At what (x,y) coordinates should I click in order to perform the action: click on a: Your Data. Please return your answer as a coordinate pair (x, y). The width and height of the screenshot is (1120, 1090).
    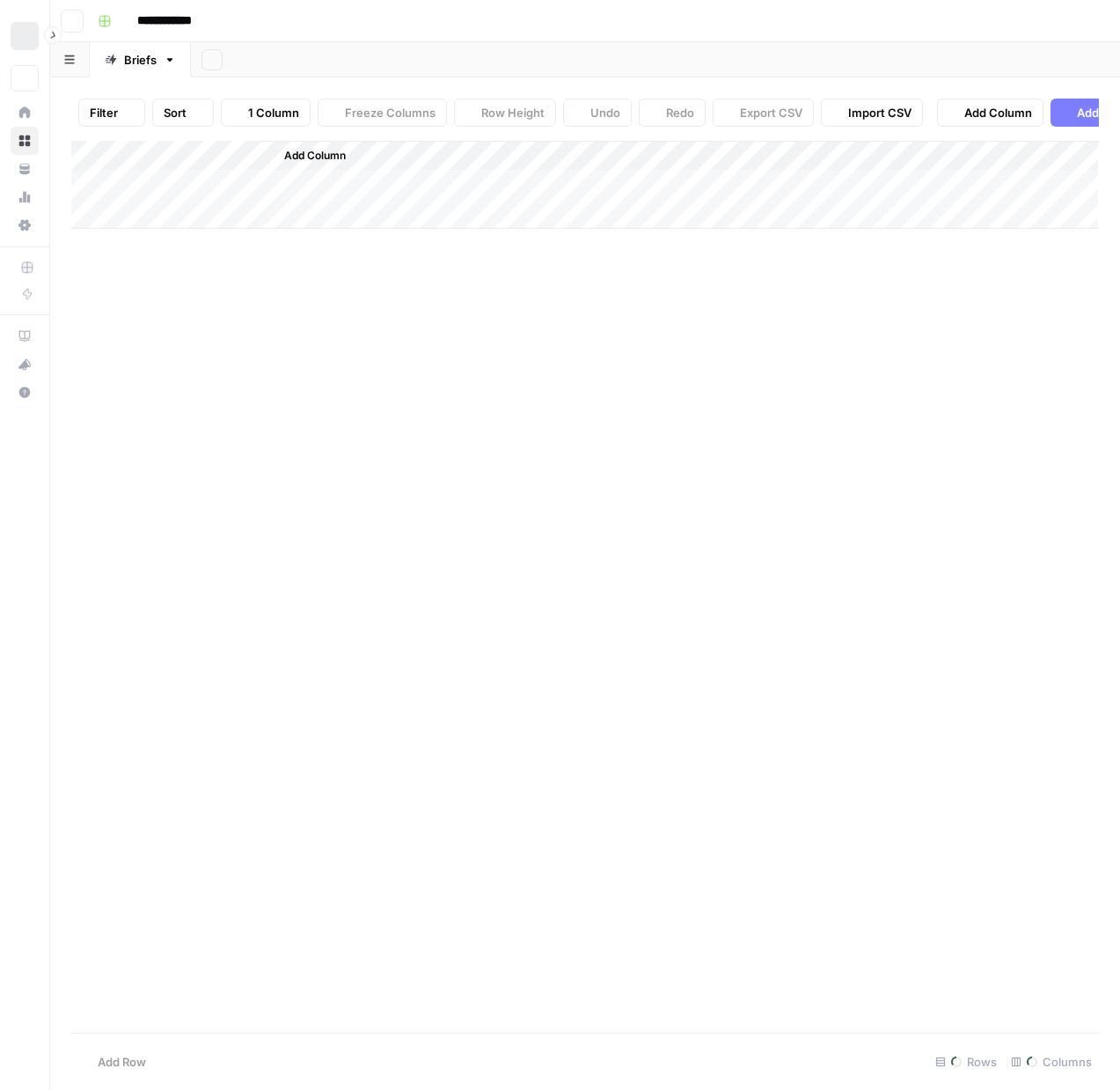
    Looking at the image, I should click on (25, 169).